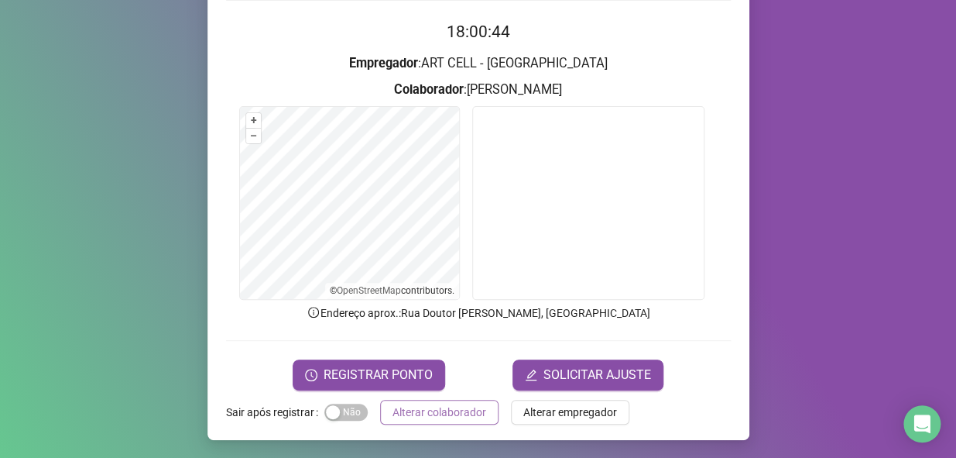 The image size is (956, 458). What do you see at coordinates (383, 63) in the screenshot?
I see `strong: Empregador` at bounding box center [383, 63].